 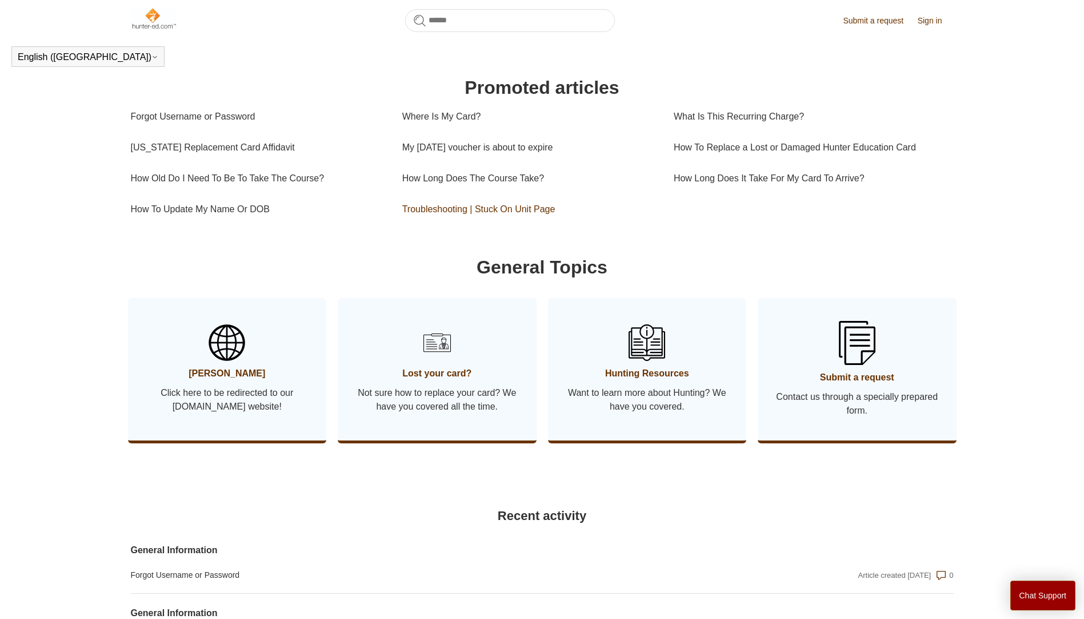 What do you see at coordinates (437, 373) in the screenshot?
I see `span: Lost your card?` at bounding box center [437, 373].